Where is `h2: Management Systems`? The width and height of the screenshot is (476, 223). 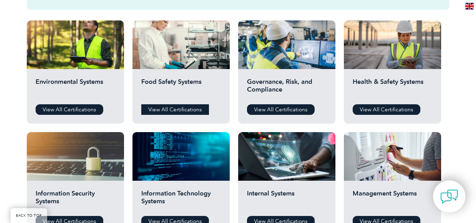
h2: Management Systems is located at coordinates (393, 200).